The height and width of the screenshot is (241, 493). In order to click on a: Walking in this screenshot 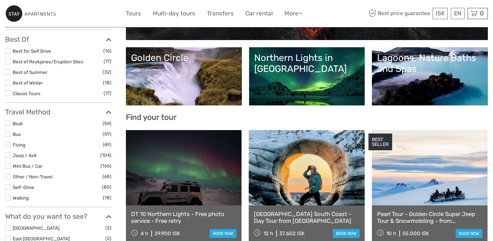, I will do `click(21, 198)`.